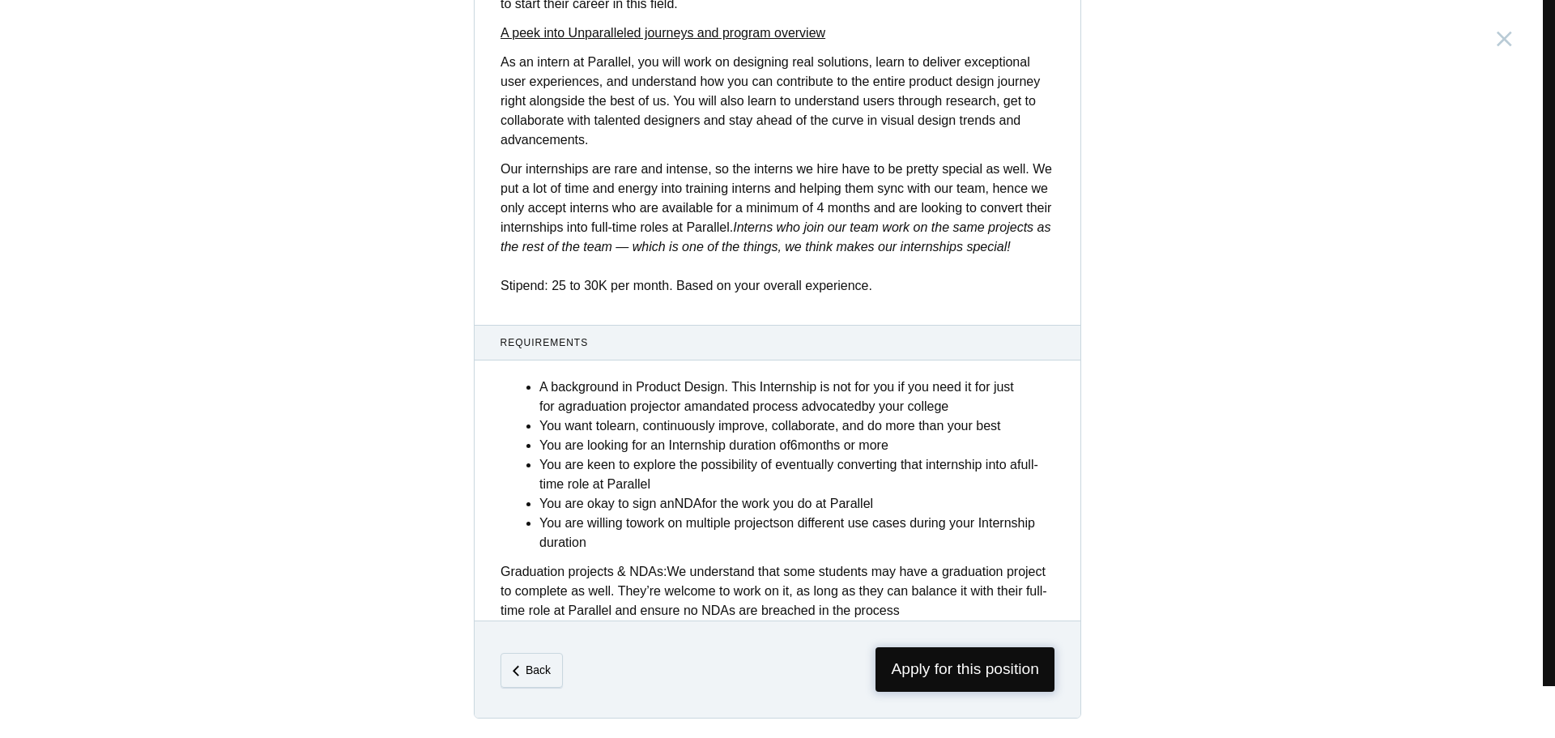 The height and width of the screenshot is (738, 1555). I want to click on strong: months or more, so click(843, 445).